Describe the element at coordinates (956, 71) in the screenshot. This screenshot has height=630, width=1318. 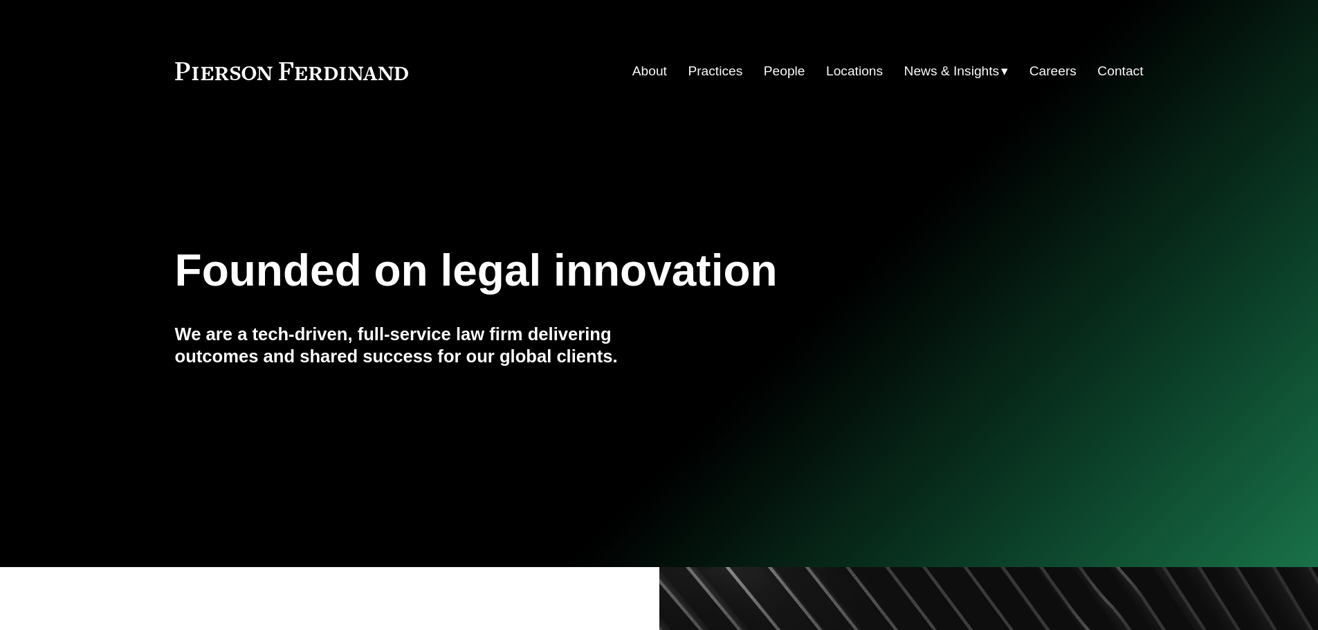
I see `a: folder dropdown` at that location.